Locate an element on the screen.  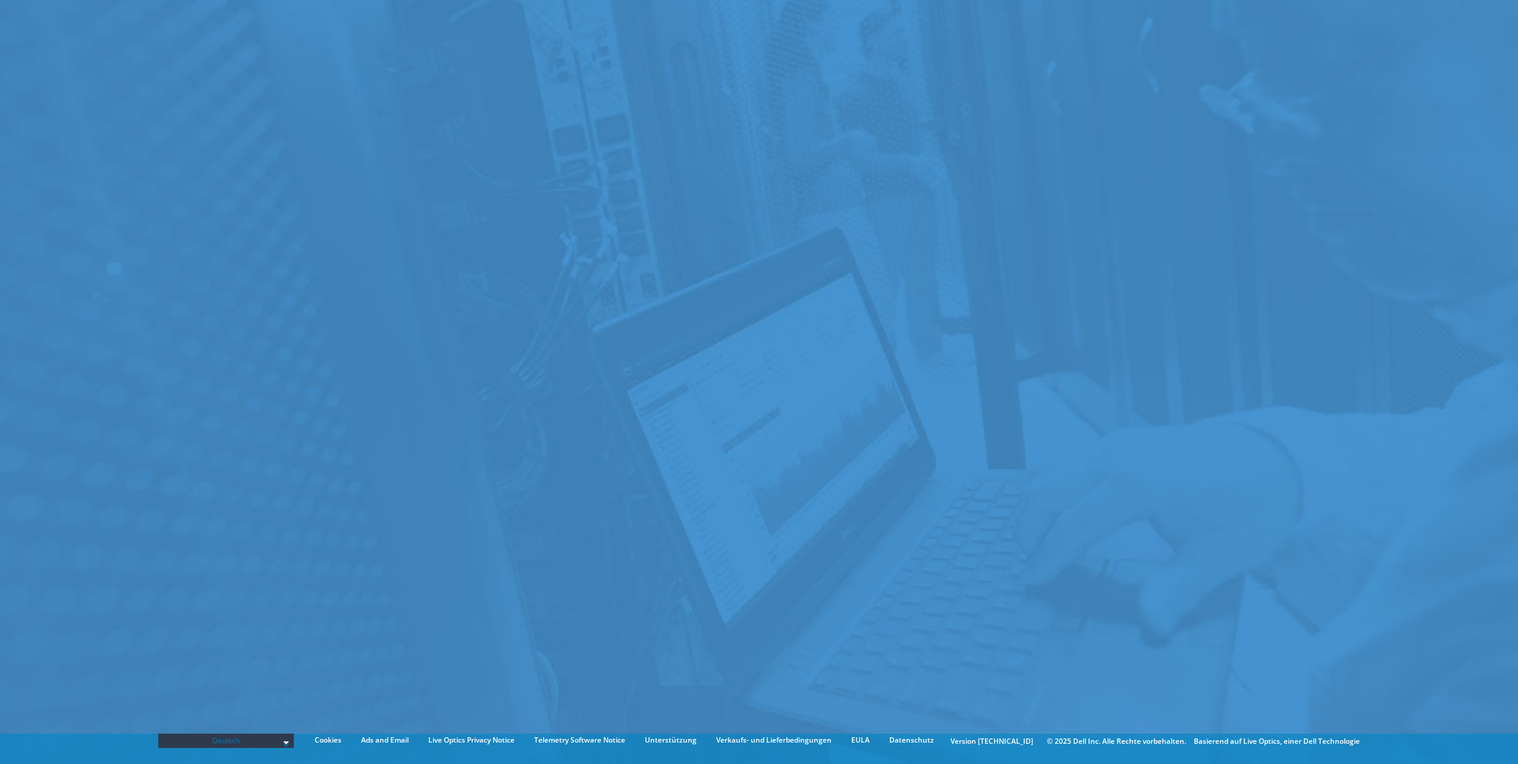
a: Unterstützung is located at coordinates (671, 740).